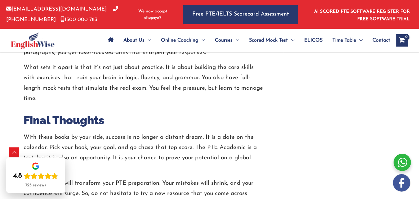  Describe the element at coordinates (144, 120) in the screenshot. I see `h2: Final Thoughts` at that location.